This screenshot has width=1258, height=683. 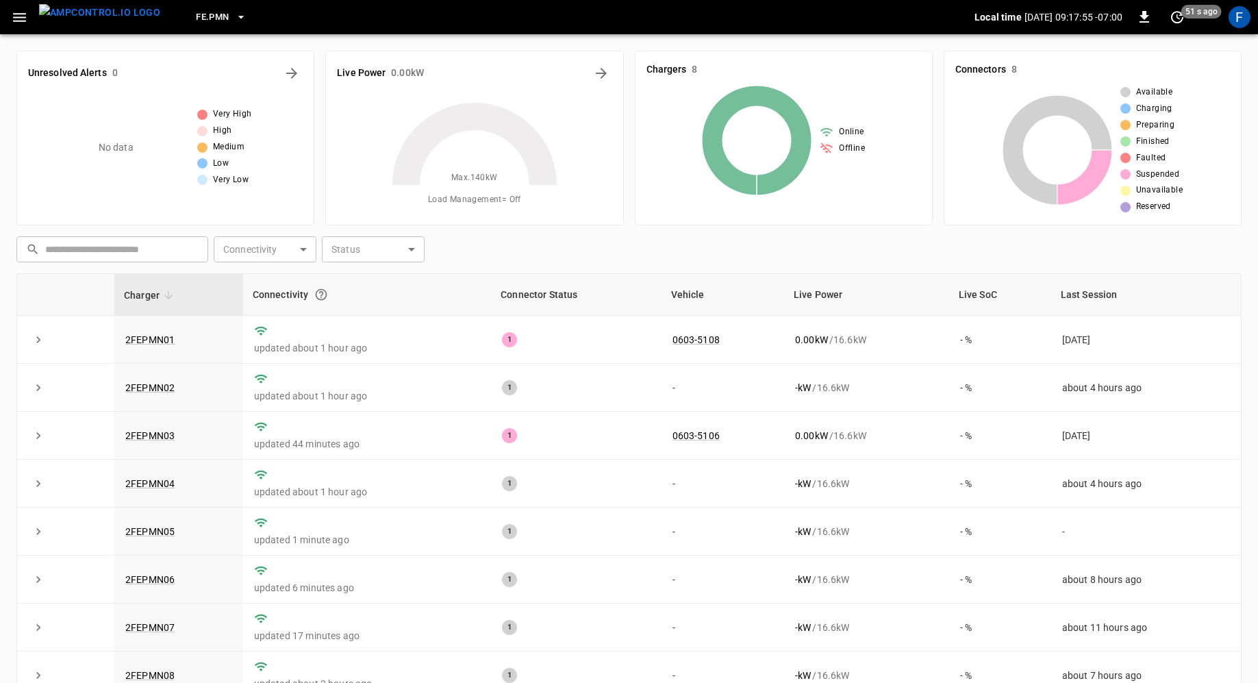 I want to click on th: Vehicle, so click(x=722, y=294).